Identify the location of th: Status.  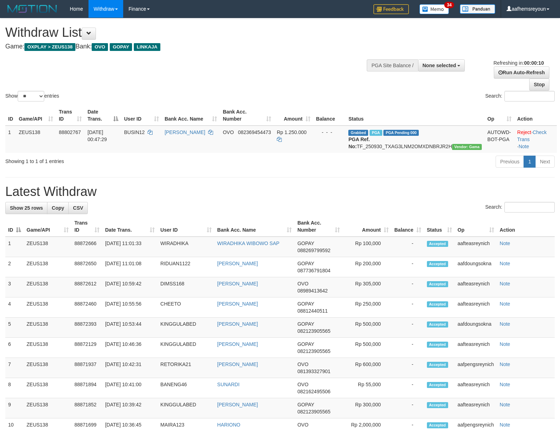
(415, 115).